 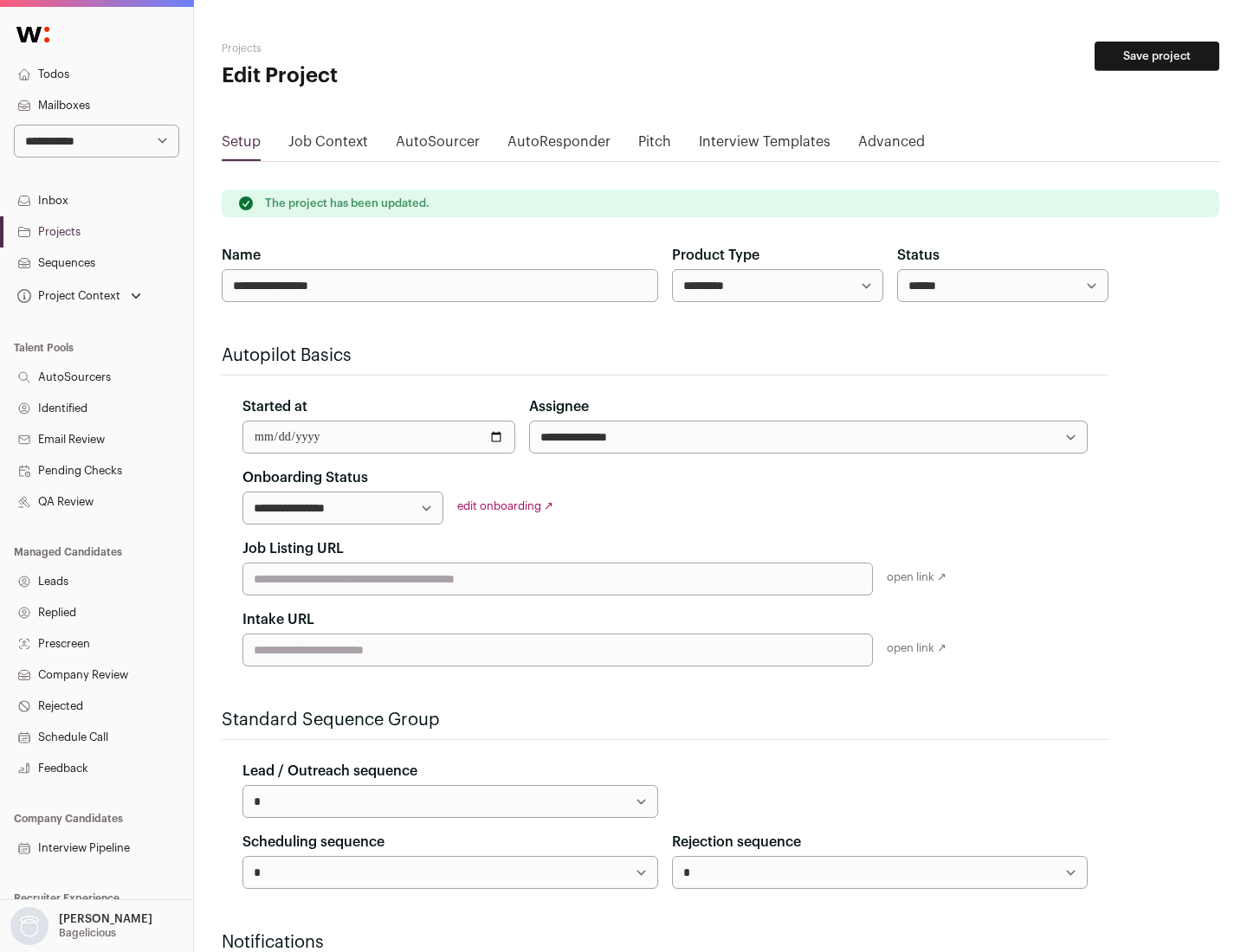 What do you see at coordinates (559, 146) in the screenshot?
I see `a: AutoResponder` at bounding box center [559, 146].